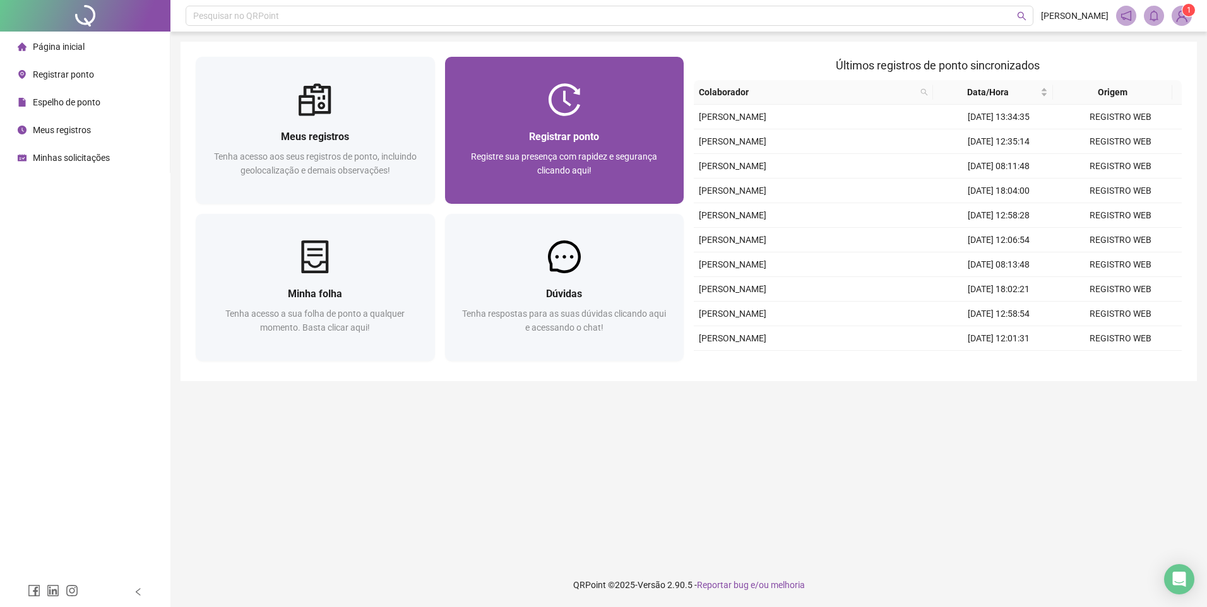  What do you see at coordinates (564, 130) in the screenshot?
I see `a: Registrar pontoRegistre sua presença com rapidez e segurança clicando aqui!` at bounding box center [564, 130].